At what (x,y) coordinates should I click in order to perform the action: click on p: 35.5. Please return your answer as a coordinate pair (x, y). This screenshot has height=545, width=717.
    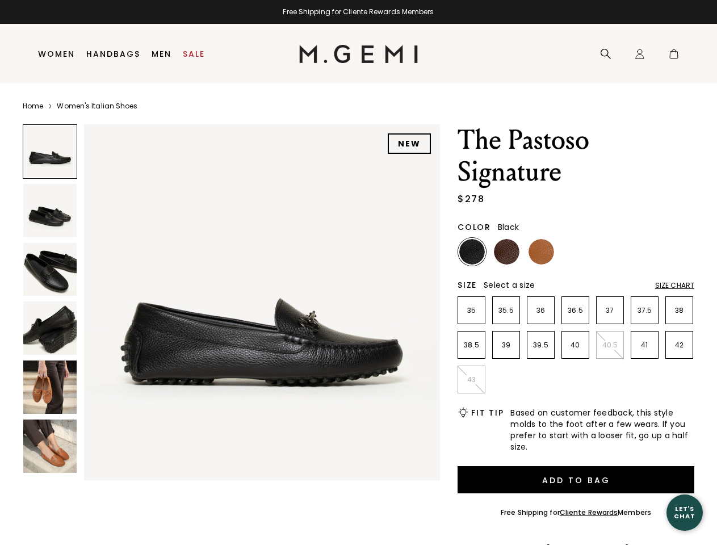
    Looking at the image, I should click on (506, 311).